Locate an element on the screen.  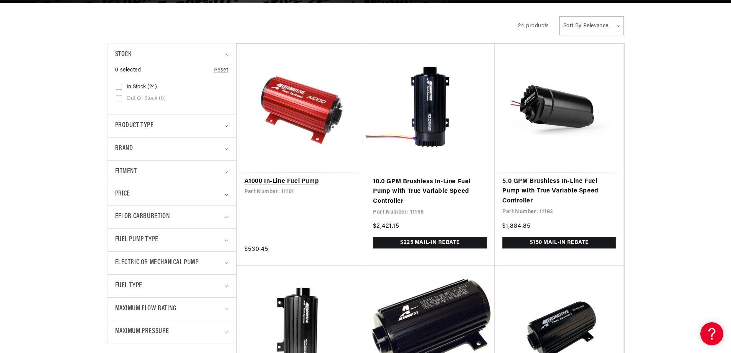
span: EFI or Carburetion is located at coordinates (142, 216).